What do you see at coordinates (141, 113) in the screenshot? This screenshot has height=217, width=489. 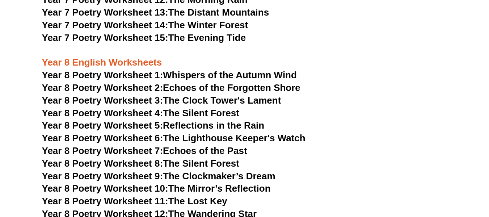 I see `a: Year 8 Poetry Worksheet 4:The Silent Forest` at bounding box center [141, 113].